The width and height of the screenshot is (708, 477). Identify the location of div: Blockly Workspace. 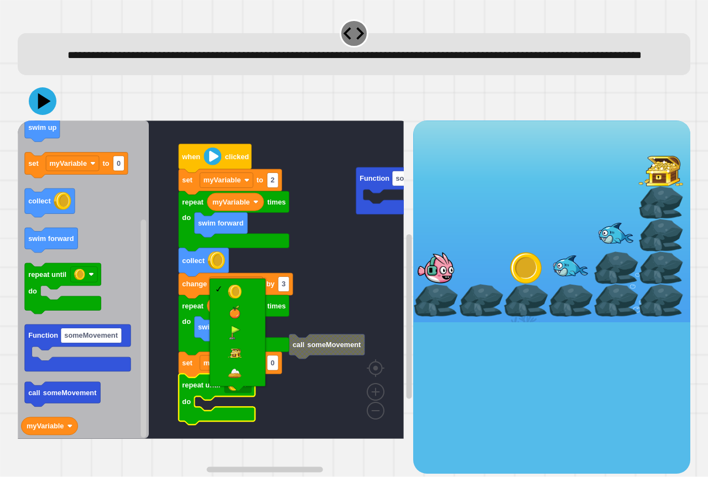
(215, 297).